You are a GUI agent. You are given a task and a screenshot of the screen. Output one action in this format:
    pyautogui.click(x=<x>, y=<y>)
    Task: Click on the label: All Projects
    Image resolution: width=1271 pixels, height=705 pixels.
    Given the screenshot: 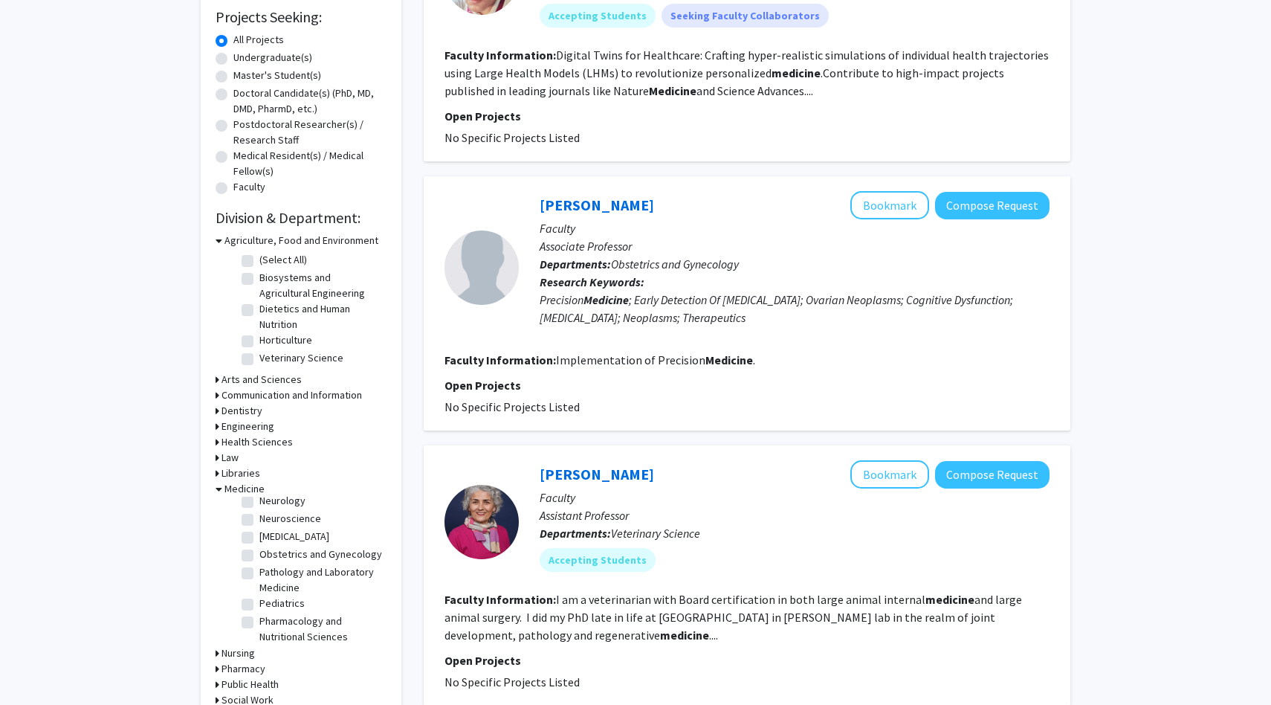 What is the action you would take?
    pyautogui.click(x=259, y=39)
    